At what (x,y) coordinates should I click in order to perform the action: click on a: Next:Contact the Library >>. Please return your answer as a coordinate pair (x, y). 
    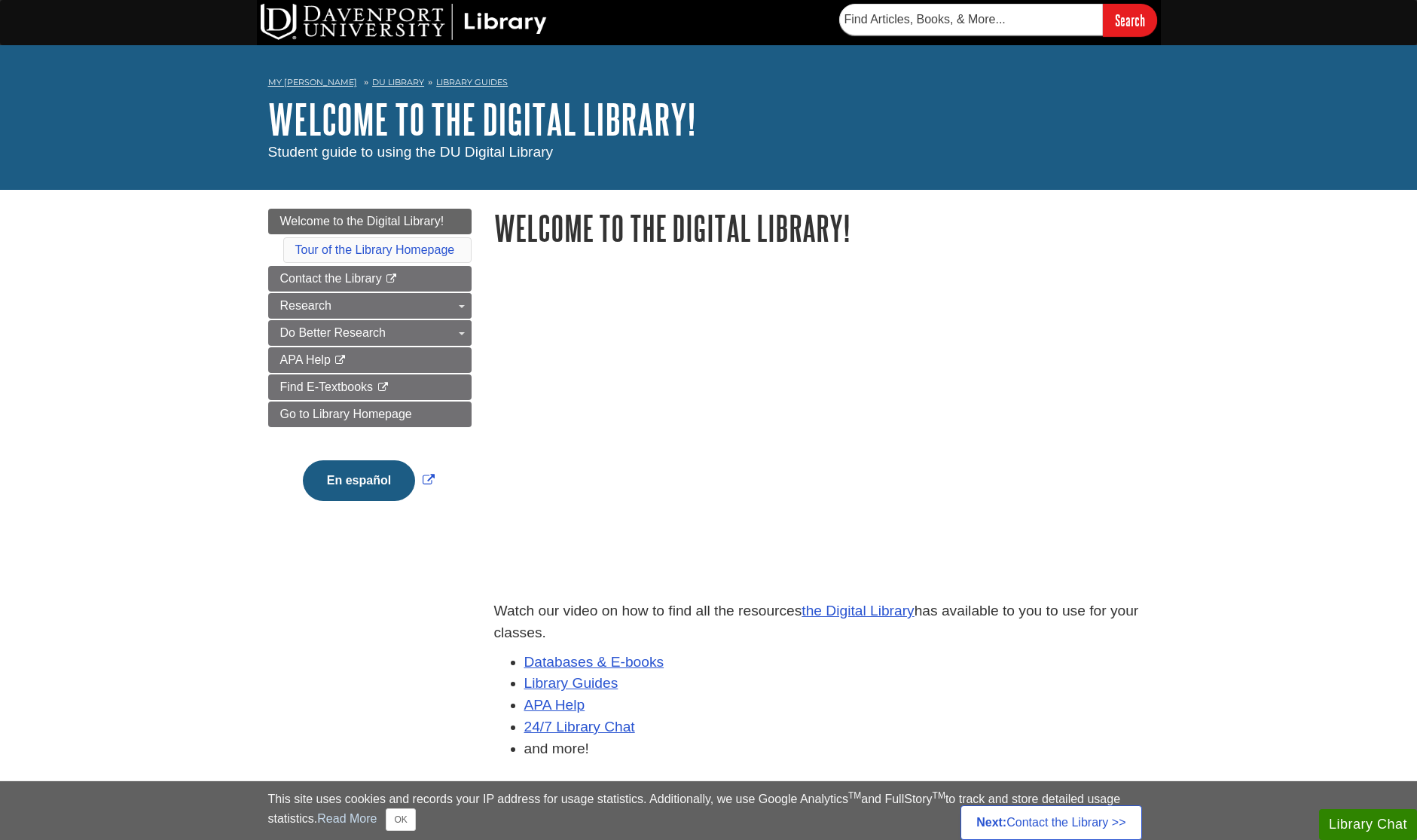
    Looking at the image, I should click on (1051, 823).